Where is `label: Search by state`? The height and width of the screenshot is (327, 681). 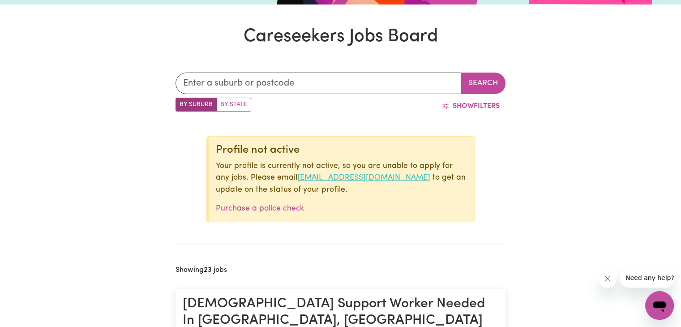
label: Search by state is located at coordinates (234, 104).